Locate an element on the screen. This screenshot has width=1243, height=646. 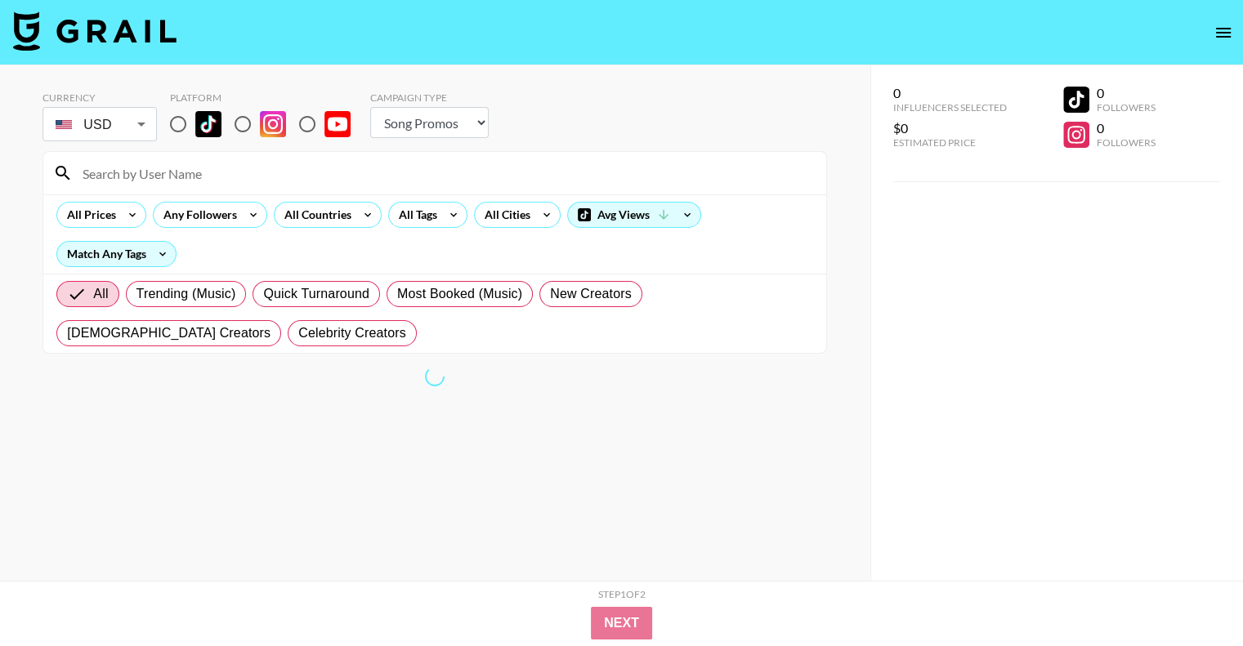
div: Currency is located at coordinates (100, 97).